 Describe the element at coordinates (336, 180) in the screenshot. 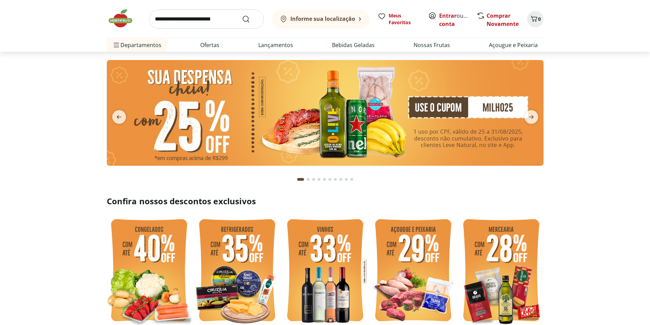

I see `button: Go to page 7 from fs-carousel` at that location.